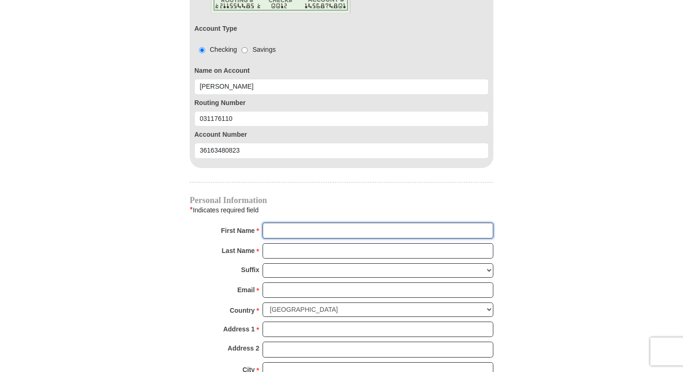 Image resolution: width=683 pixels, height=372 pixels. What do you see at coordinates (342, 135) in the screenshot?
I see `label: Account Number` at bounding box center [342, 135].